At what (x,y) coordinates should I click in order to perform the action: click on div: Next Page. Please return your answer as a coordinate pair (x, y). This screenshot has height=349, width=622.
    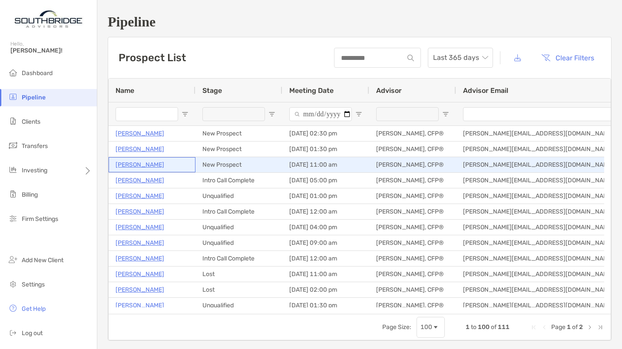
    Looking at the image, I should click on (589, 327).